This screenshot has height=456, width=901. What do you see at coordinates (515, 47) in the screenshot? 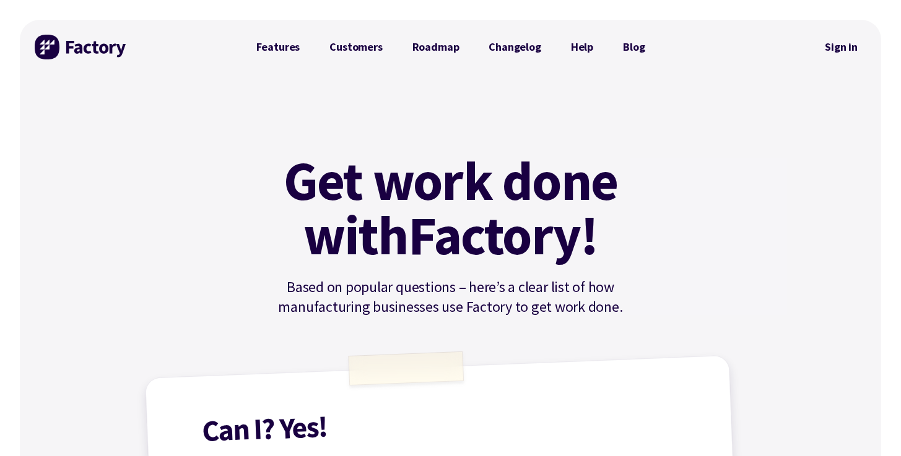
I see `a: Changelog` at bounding box center [515, 47].